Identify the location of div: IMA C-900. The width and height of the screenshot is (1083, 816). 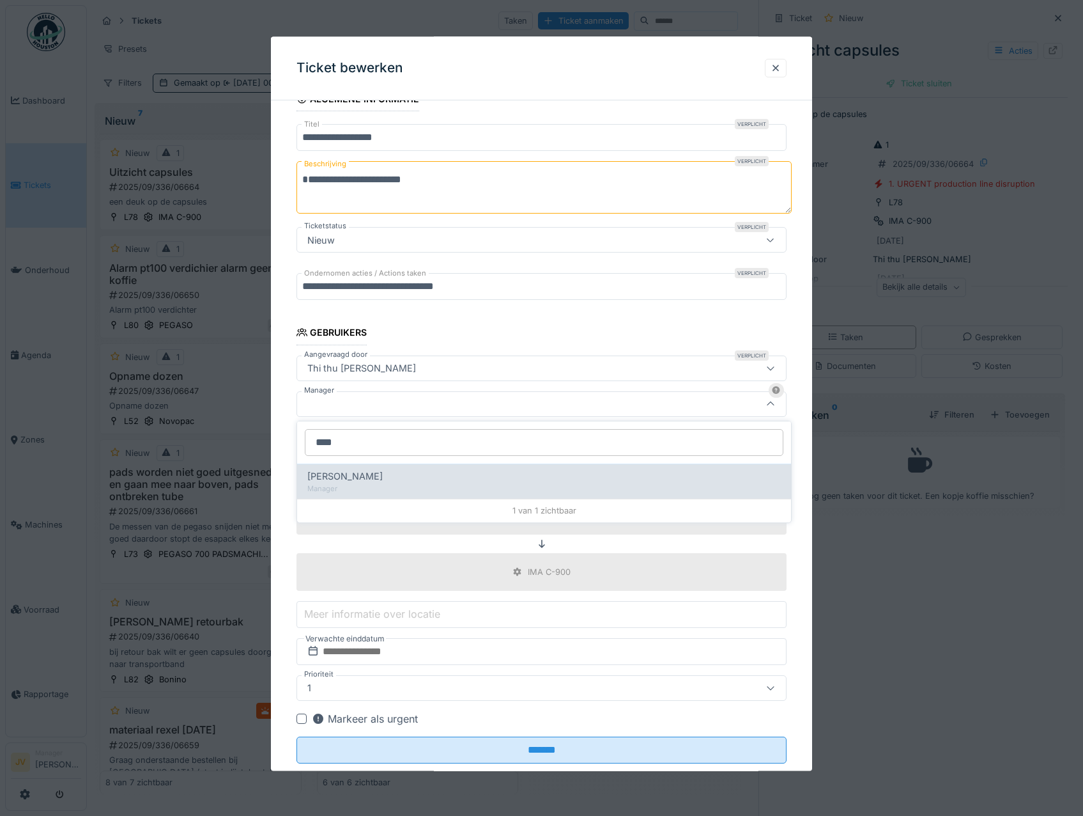
(549, 571).